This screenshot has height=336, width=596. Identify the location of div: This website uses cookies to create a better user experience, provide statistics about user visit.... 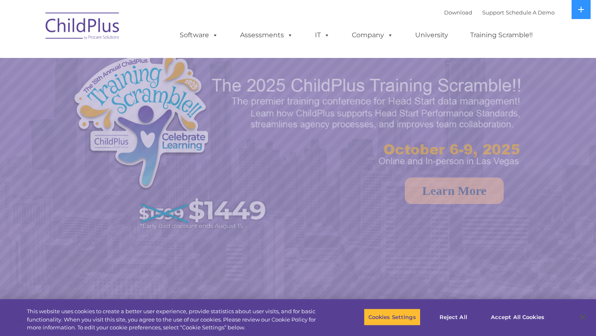
(177, 320).